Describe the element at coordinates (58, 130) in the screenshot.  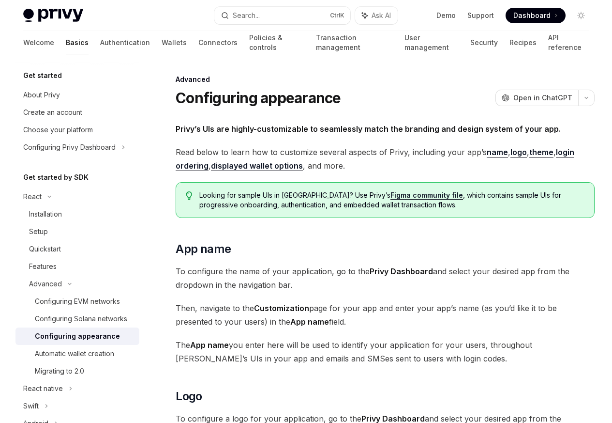
I see `div: Choose your platform` at that location.